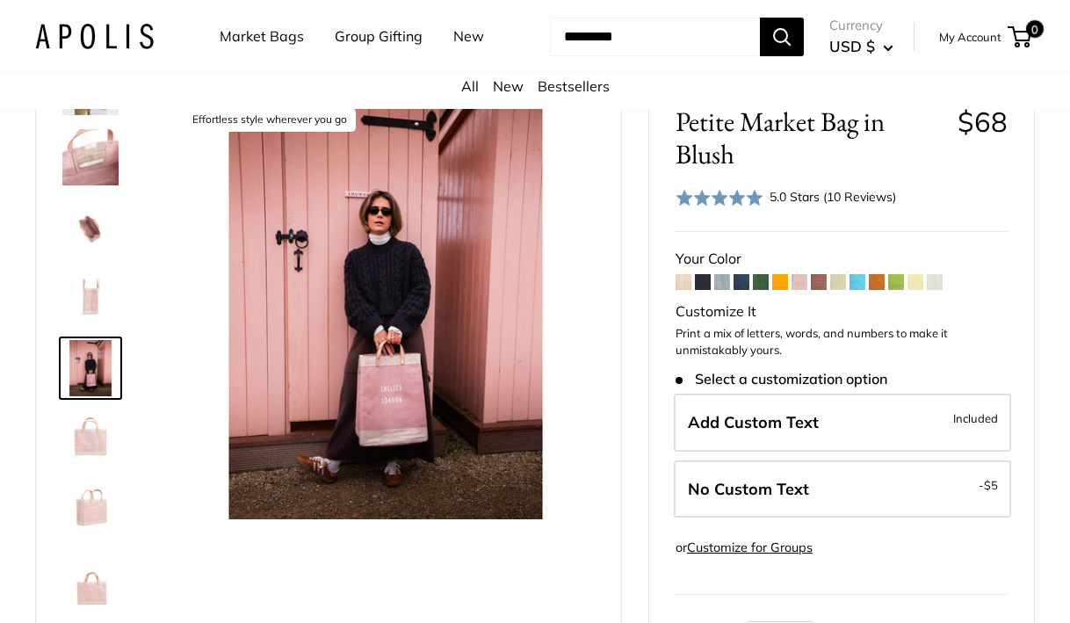 The image size is (1070, 623). What do you see at coordinates (842, 312) in the screenshot?
I see `div: Customize It` at bounding box center [842, 312].